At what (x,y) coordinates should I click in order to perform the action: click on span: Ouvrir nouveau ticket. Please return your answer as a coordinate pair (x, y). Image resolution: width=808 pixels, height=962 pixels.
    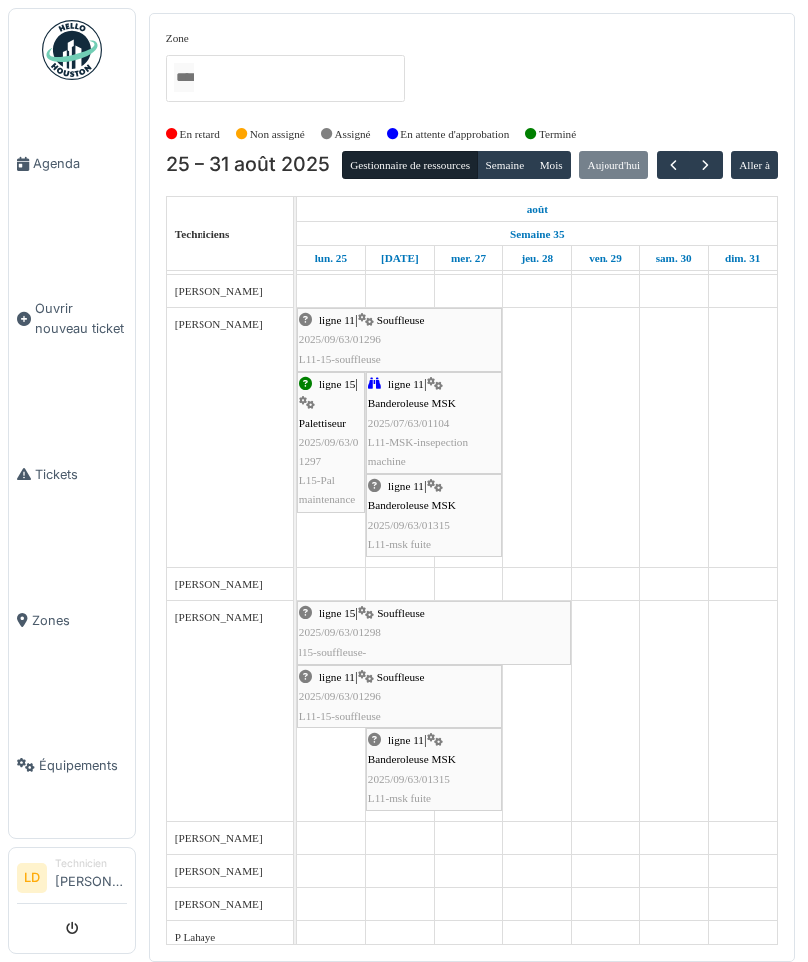
    Looking at the image, I should click on (81, 318).